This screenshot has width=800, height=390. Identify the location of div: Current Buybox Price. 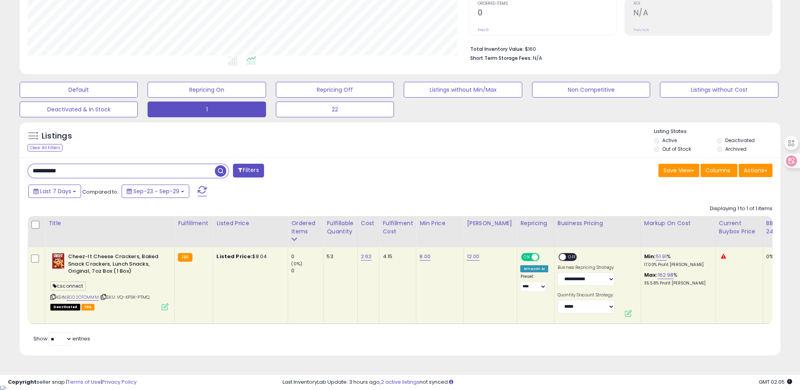
(739, 227).